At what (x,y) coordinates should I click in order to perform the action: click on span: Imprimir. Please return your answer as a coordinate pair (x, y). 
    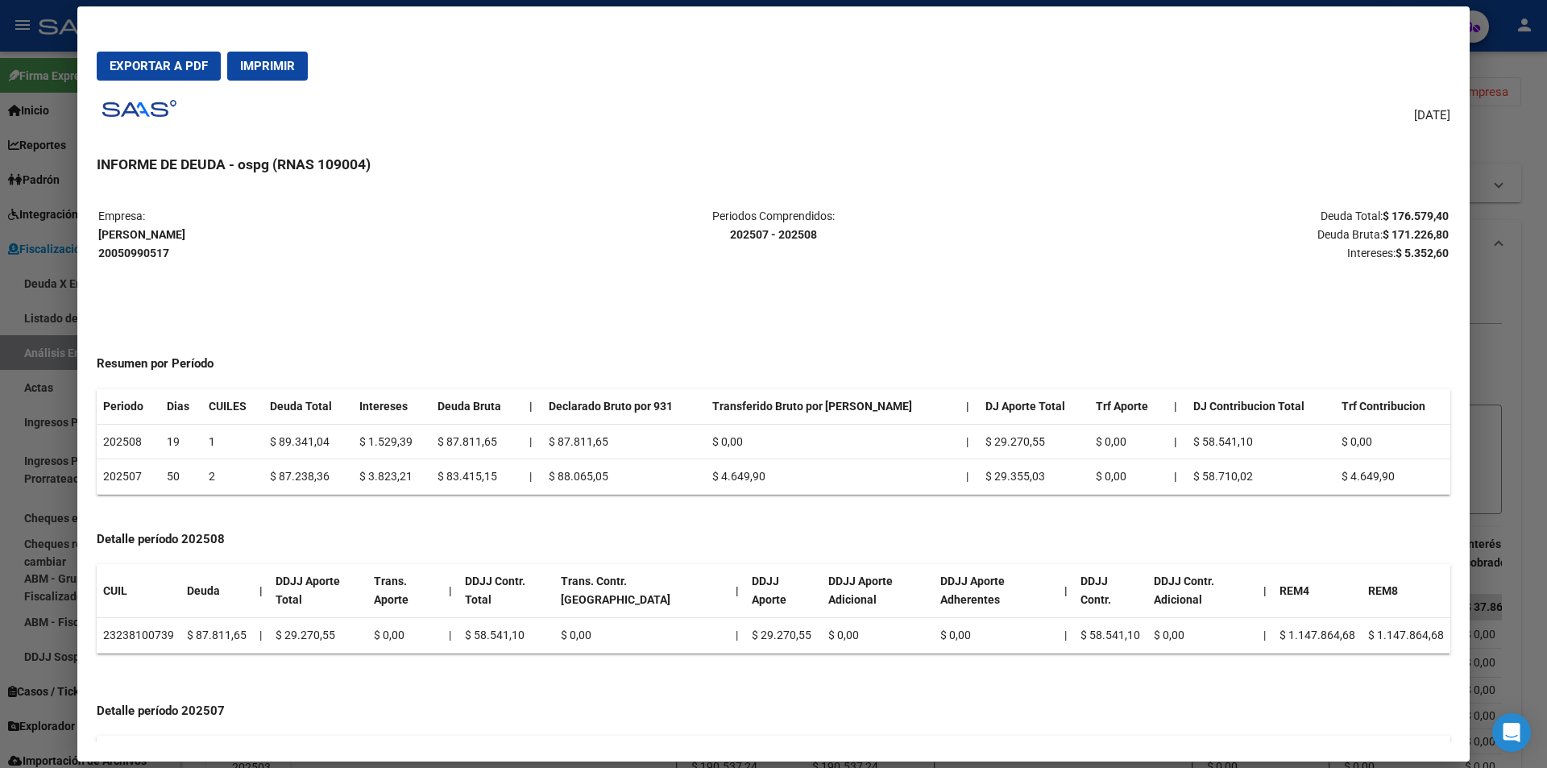
    Looking at the image, I should click on (267, 66).